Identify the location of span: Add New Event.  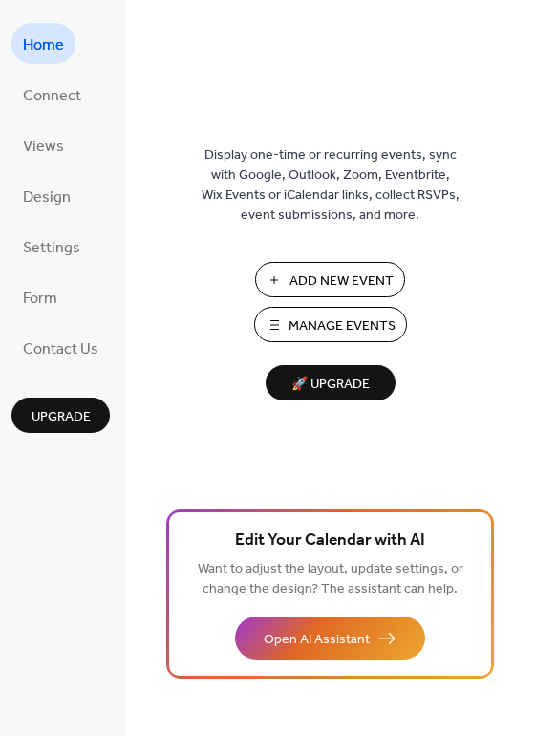
(341, 281).